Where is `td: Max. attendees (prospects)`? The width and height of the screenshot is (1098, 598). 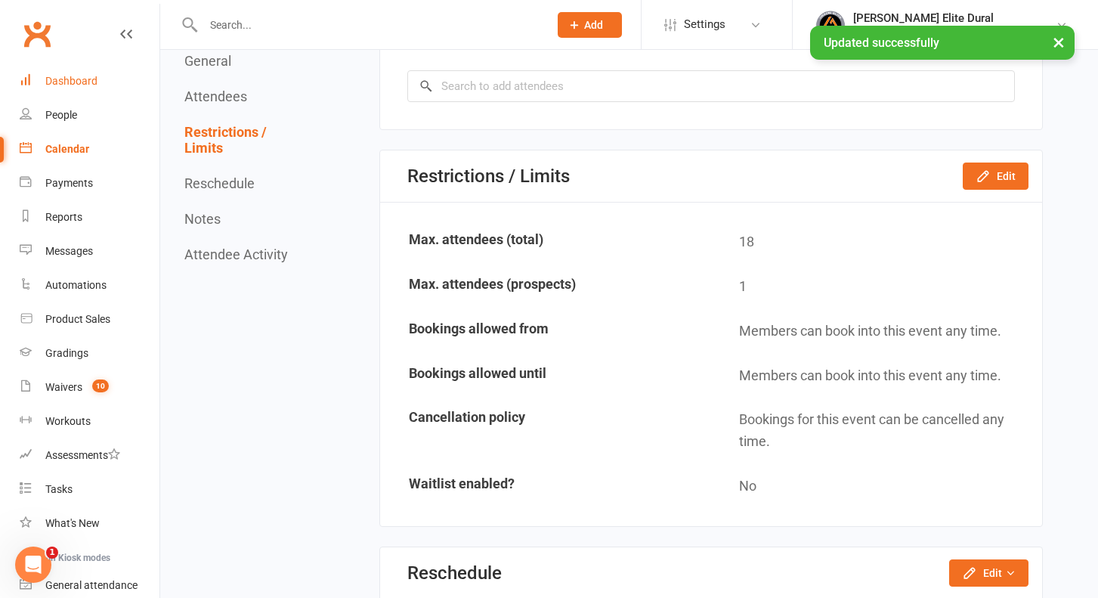
td: Max. attendees (prospects) is located at coordinates (546, 286).